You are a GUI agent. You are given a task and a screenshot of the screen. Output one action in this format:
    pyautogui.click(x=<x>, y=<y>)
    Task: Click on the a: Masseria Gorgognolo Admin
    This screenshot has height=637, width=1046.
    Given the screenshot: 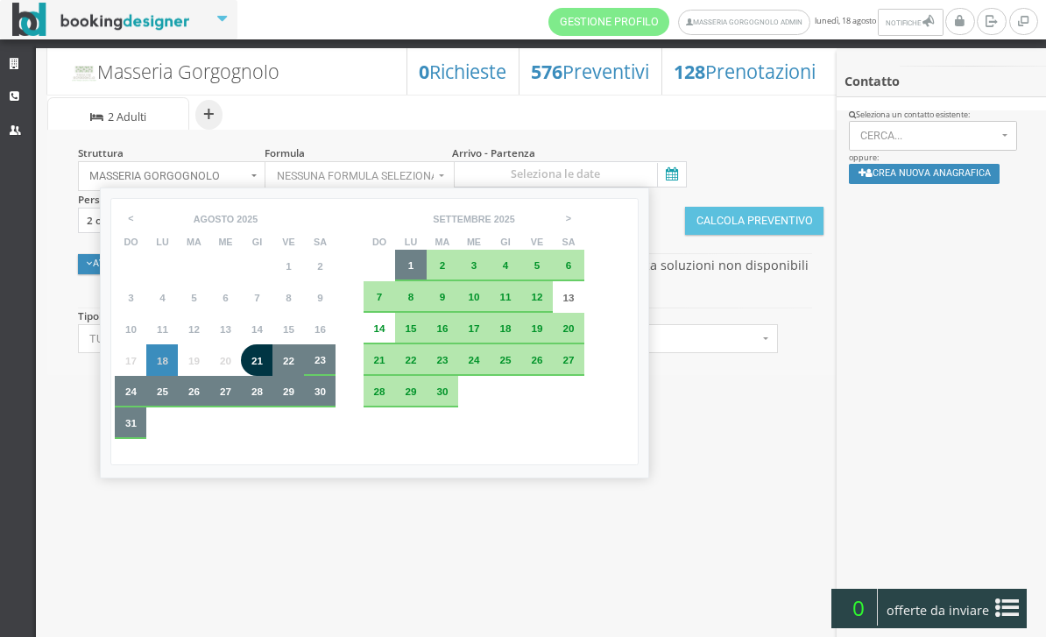 What is the action you would take?
    pyautogui.click(x=744, y=22)
    